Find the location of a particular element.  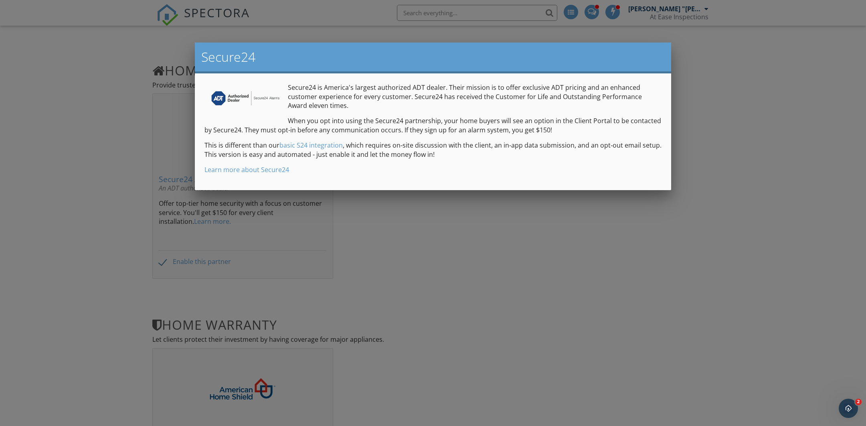

p: This is different than our , which requires on-site discussion with the client, an in-app data su... is located at coordinates (433, 150).